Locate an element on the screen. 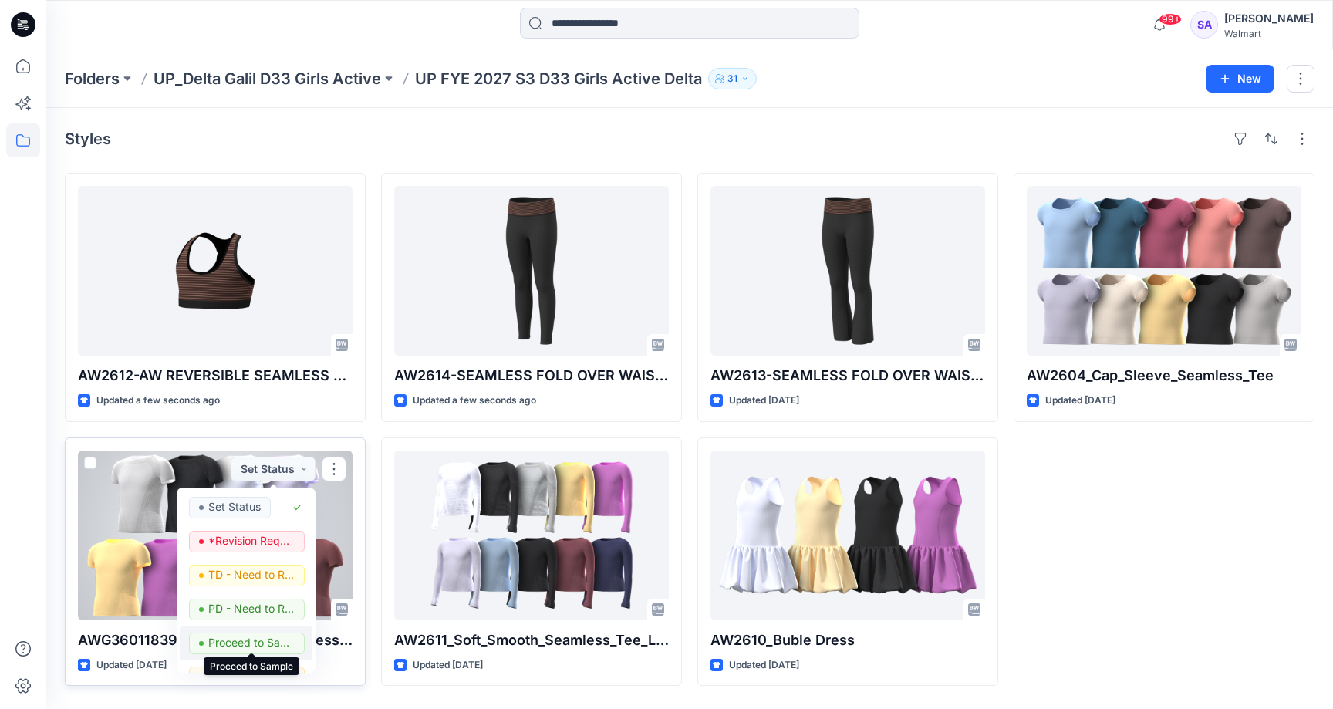 This screenshot has width=1333, height=709. a: AW2614-SEAMLESS FOLD OVER WAIST LEGGING is located at coordinates (532, 271).